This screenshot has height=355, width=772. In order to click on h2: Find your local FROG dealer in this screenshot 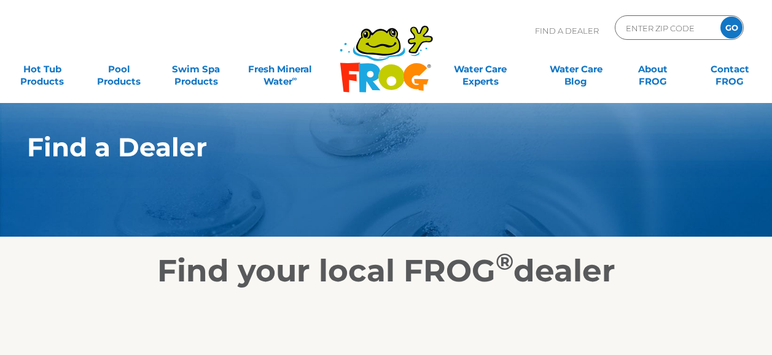, I will do `click(386, 271)`.